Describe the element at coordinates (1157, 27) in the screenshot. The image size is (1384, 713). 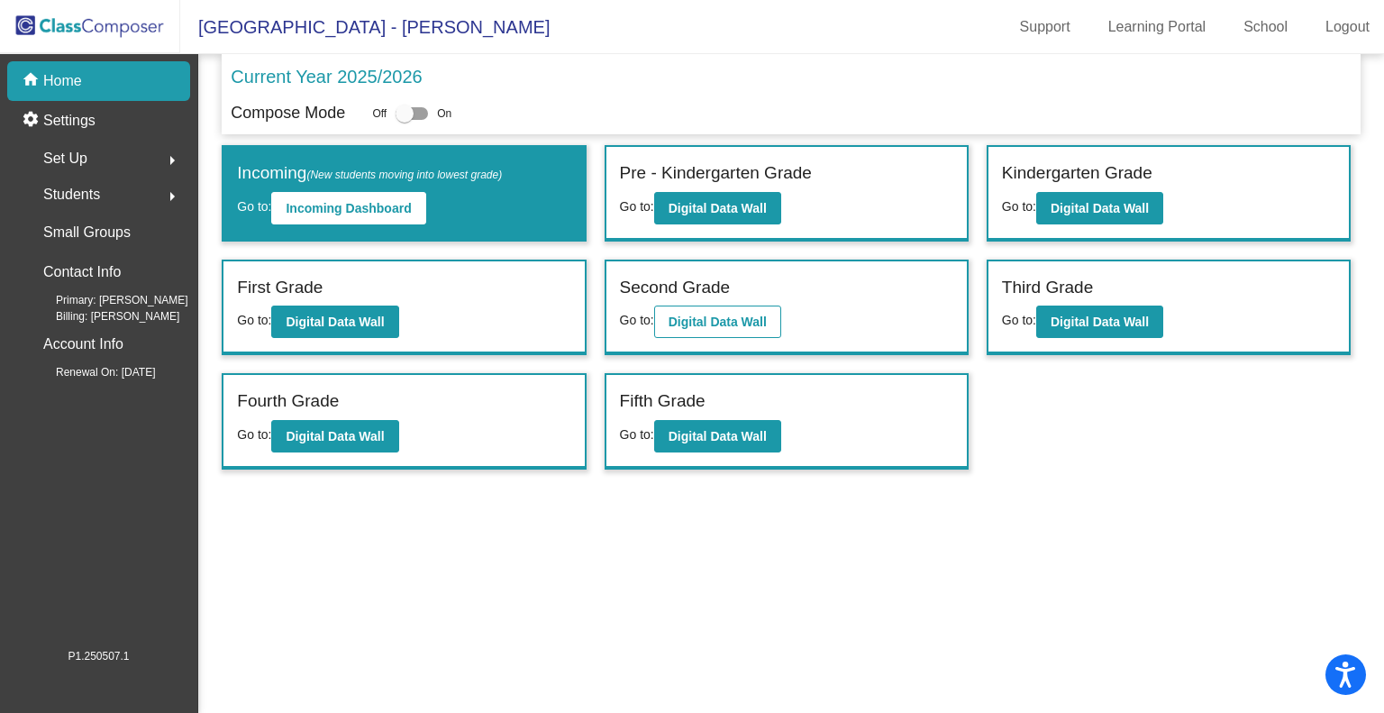
I see `a: Learning Portal` at that location.